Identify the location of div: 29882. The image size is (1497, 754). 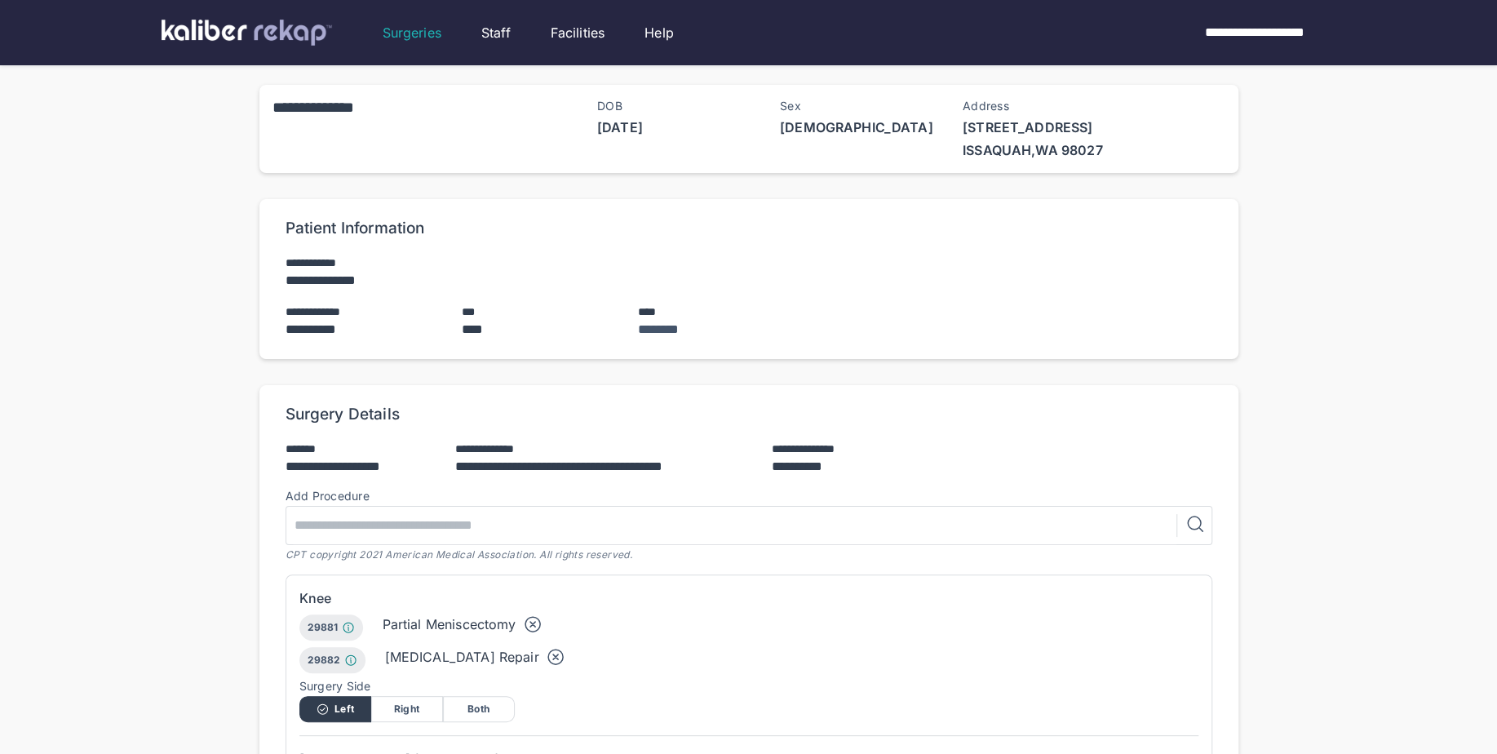
(332, 660).